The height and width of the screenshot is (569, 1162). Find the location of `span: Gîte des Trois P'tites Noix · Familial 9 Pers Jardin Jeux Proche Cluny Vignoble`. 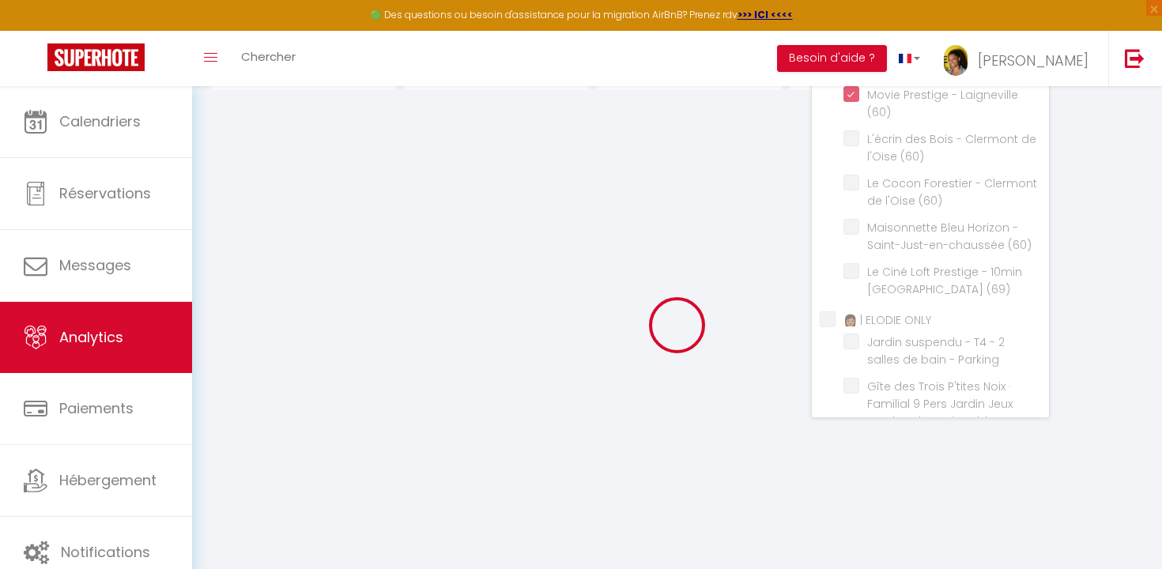

span: Gîte des Trois P'tites Noix · Familial 9 Pers Jardin Jeux Proche Cluny Vignoble is located at coordinates (940, 404).